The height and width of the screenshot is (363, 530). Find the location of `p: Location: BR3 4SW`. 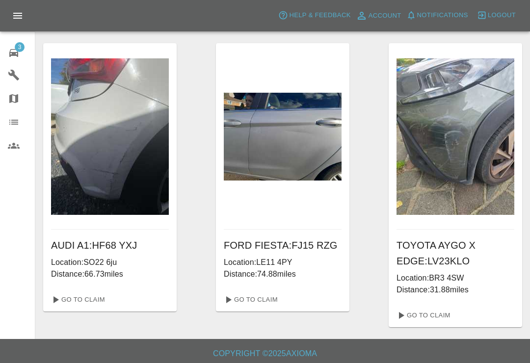

p: Location: BR3 4SW is located at coordinates (456, 278).